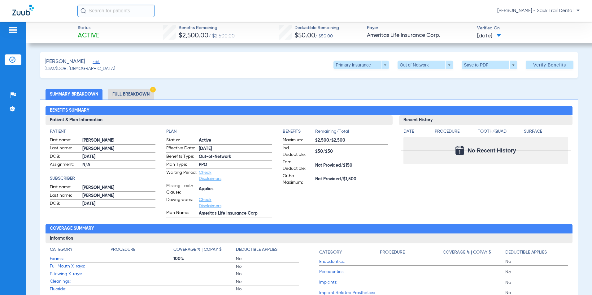 This screenshot has width=592, height=295. Describe the element at coordinates (13, 30) in the screenshot. I see `img: hamburger-icon` at that location.